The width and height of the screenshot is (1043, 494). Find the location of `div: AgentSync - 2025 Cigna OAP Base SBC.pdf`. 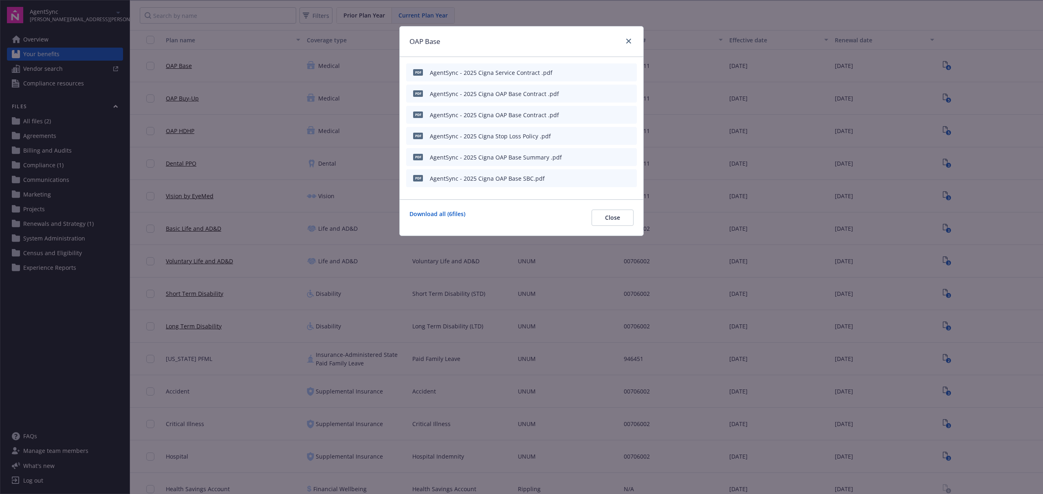

div: AgentSync - 2025 Cigna OAP Base SBC.pdf is located at coordinates (487, 178).